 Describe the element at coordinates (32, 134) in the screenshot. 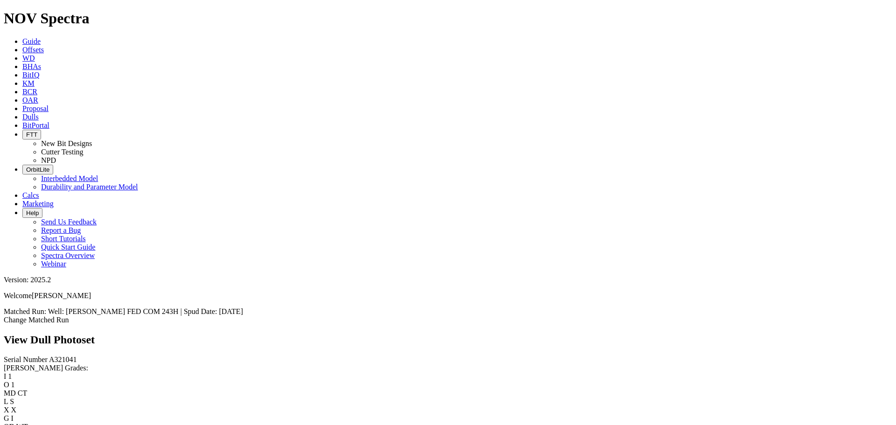

I see `button: FTT` at that location.